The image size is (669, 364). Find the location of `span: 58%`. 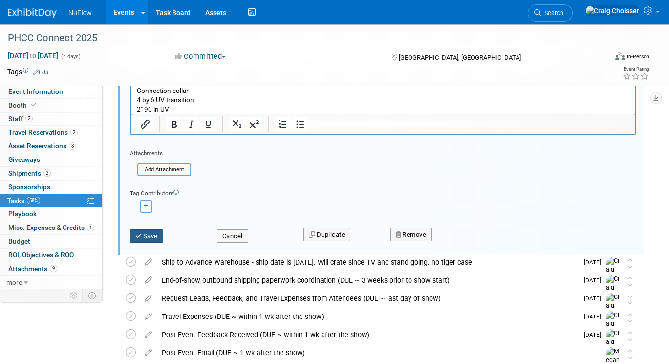

span: 58% is located at coordinates (33, 200).